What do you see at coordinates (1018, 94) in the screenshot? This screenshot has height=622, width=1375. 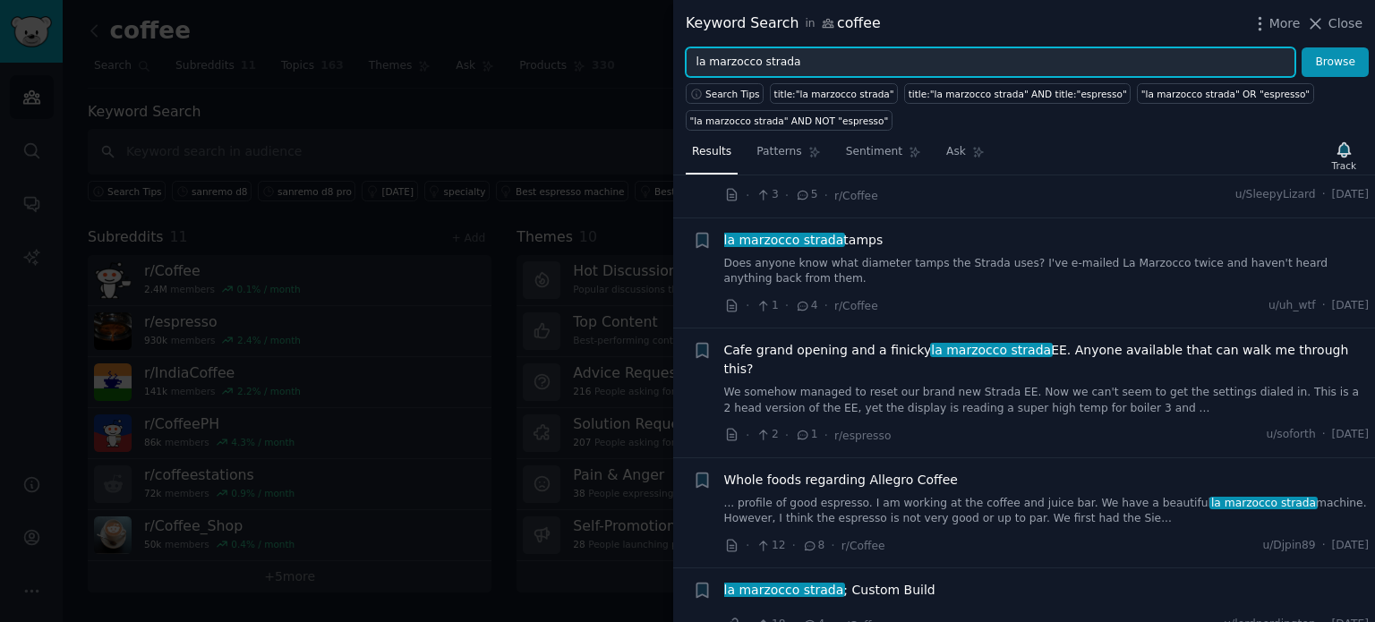 I see `div: title:"la marzocco strada" AND title:"espresso"` at bounding box center [1018, 94].